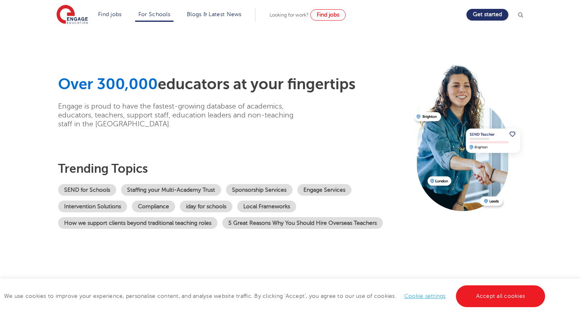 Image resolution: width=581 pixels, height=314 pixels. What do you see at coordinates (501, 296) in the screenshot?
I see `a: Accept all cookies` at bounding box center [501, 296].